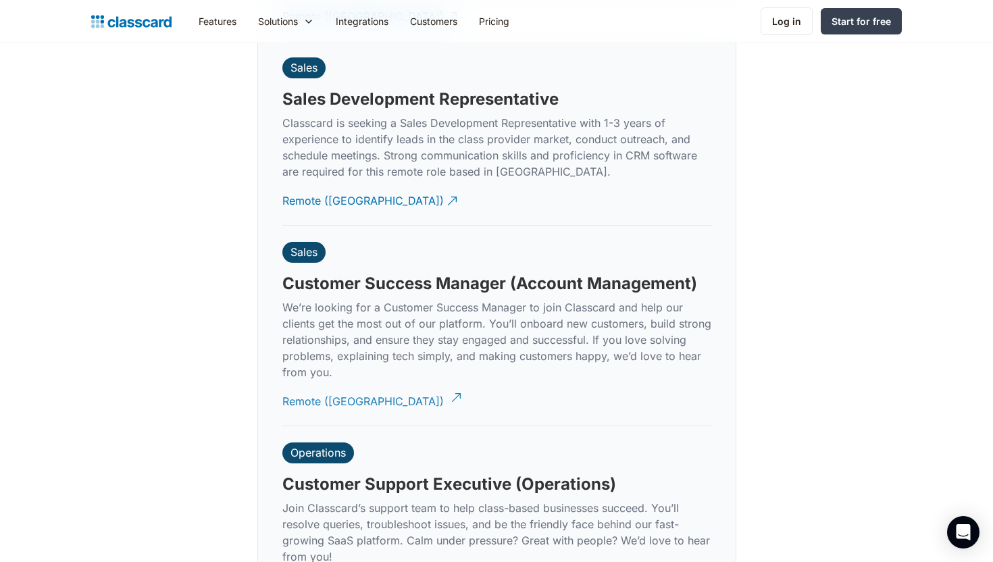 The height and width of the screenshot is (562, 993). Describe the element at coordinates (490, 284) in the screenshot. I see `h3: Customer Success Manager (Account Management)` at that location.